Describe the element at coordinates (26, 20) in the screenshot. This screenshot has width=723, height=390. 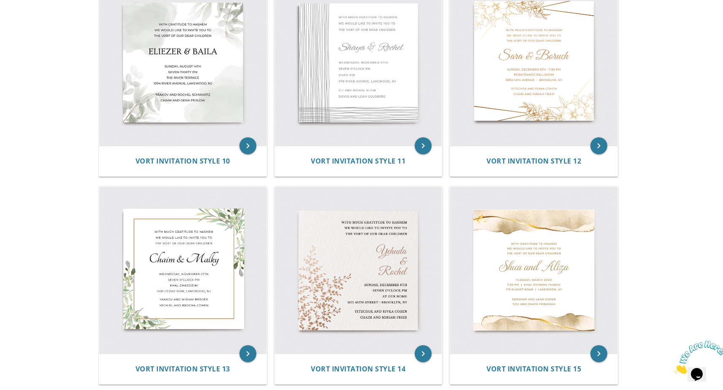
I see `div: CloseChat attention grabber` at that location.